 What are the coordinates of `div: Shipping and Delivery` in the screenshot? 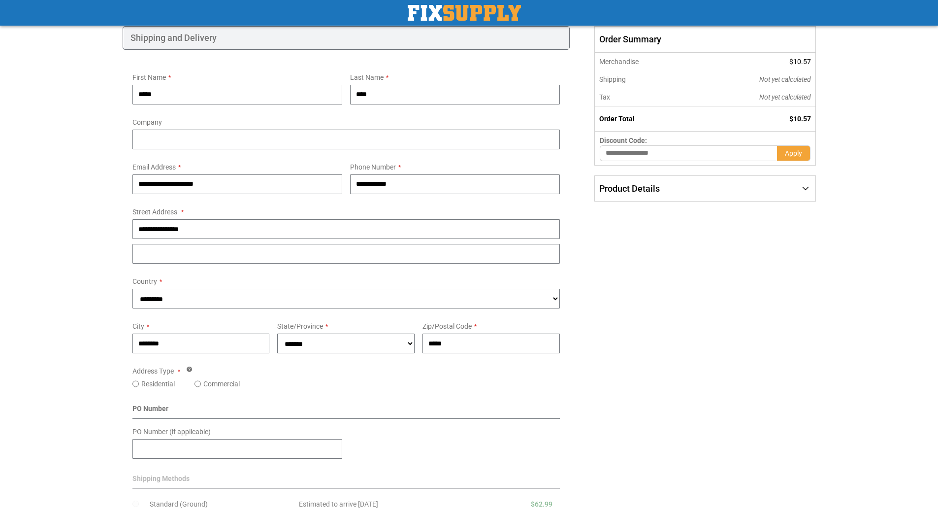 It's located at (346, 38).